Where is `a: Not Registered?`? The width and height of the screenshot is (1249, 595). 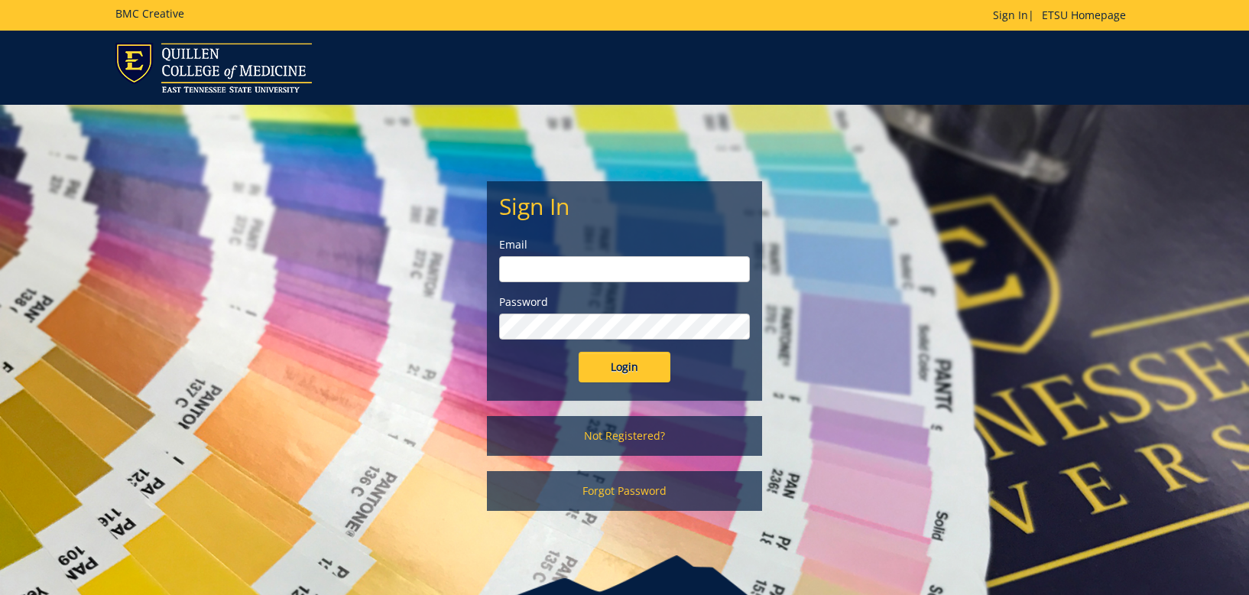
a: Not Registered? is located at coordinates (625, 436).